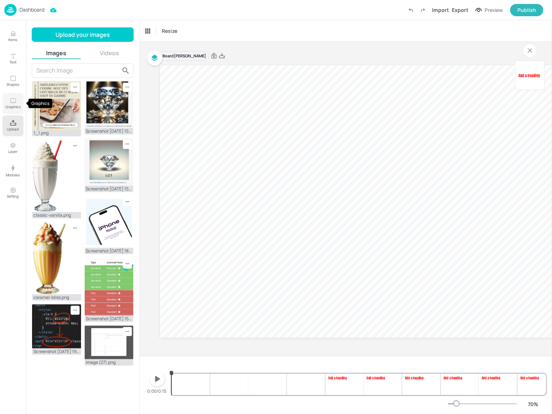 The width and height of the screenshot is (552, 414). Describe the element at coordinates (440, 10) in the screenshot. I see `div: Import` at that location.